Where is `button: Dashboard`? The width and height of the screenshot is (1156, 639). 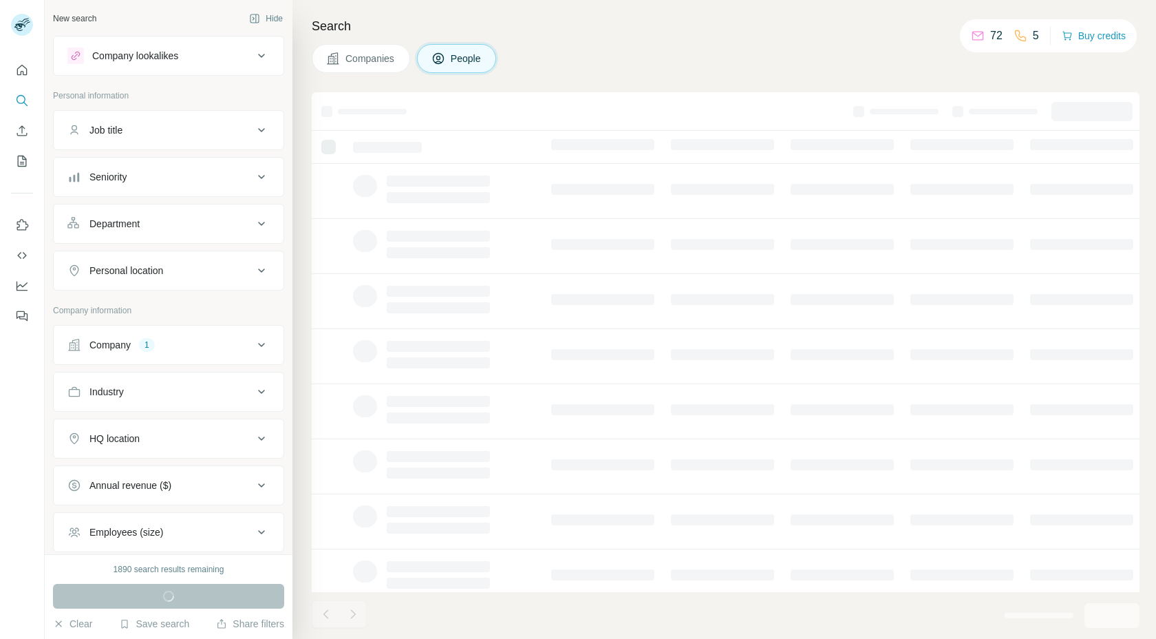
button: Dashboard is located at coordinates (22, 286).